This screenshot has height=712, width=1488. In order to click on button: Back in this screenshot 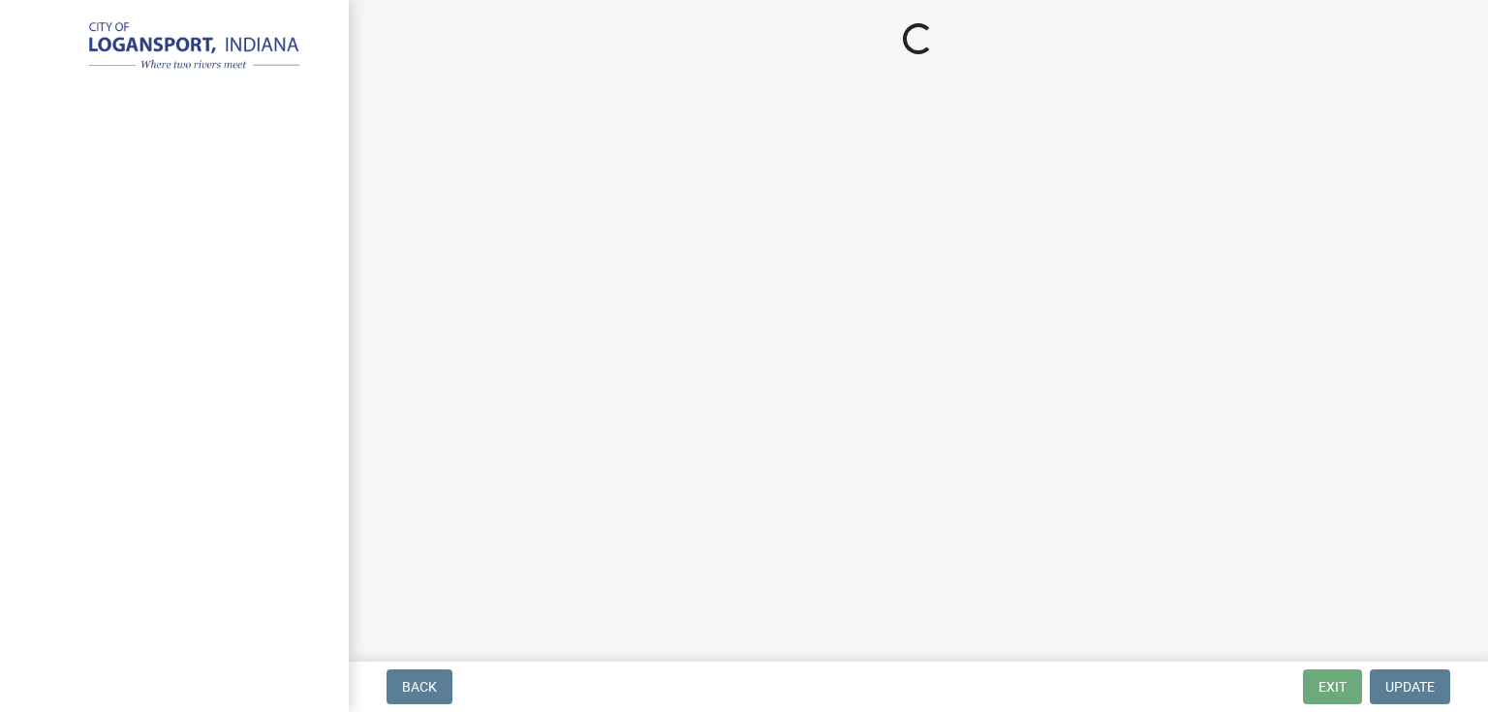, I will do `click(420, 687)`.